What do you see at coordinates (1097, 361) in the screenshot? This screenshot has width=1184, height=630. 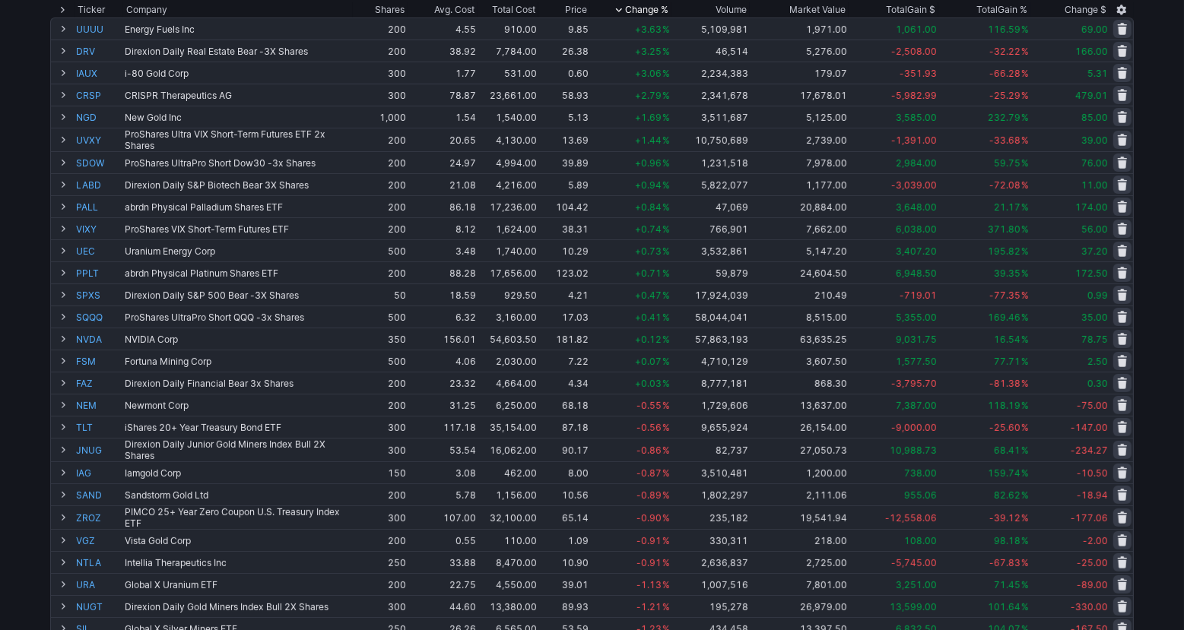 I see `span: 2.50` at bounding box center [1097, 361].